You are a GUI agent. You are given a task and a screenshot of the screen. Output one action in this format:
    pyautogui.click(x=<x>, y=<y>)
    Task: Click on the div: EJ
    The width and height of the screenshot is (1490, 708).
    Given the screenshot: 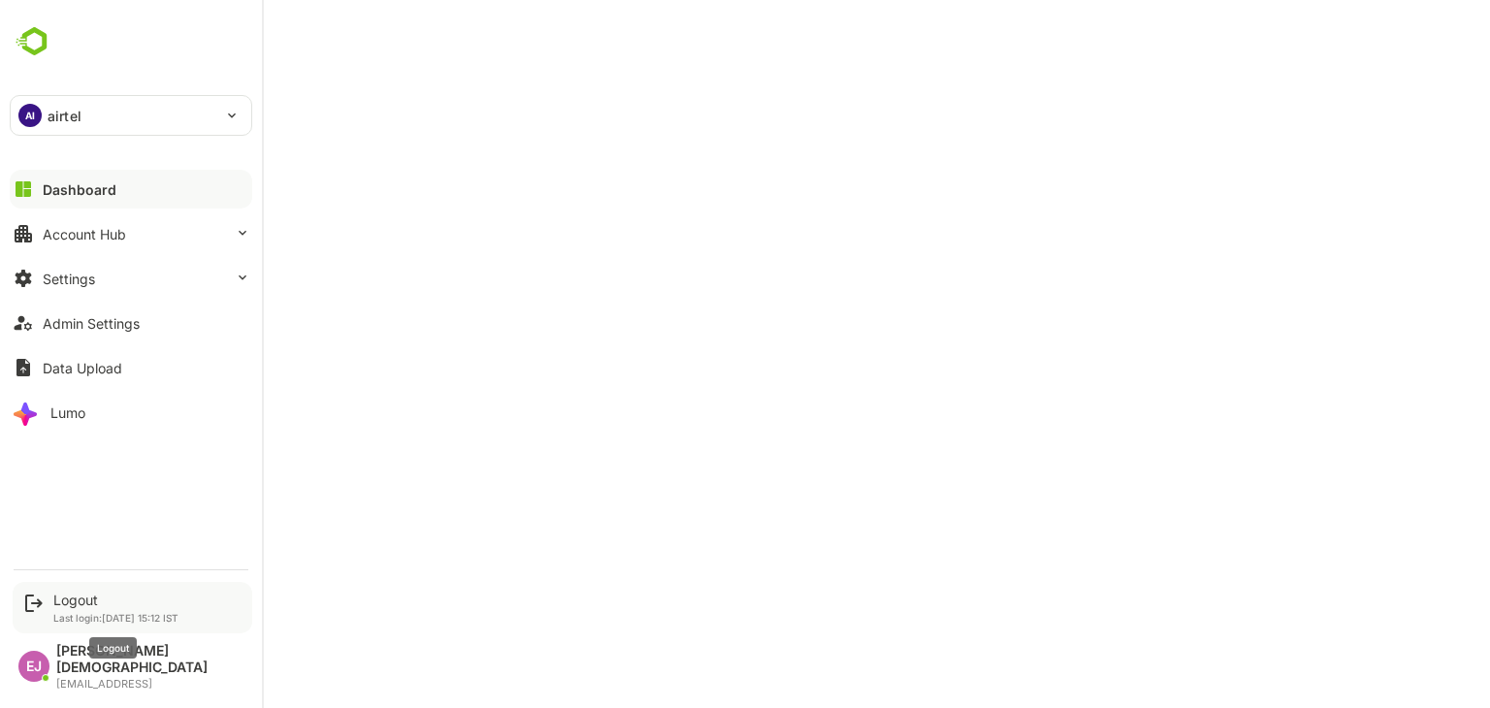 What is the action you would take?
    pyautogui.click(x=34, y=666)
    